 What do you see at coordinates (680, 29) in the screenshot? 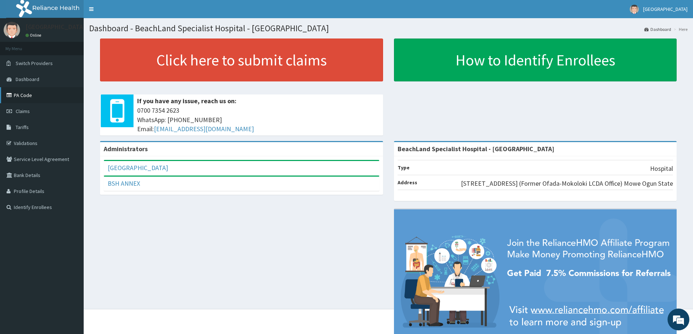
I see `li: Here` at bounding box center [680, 29].